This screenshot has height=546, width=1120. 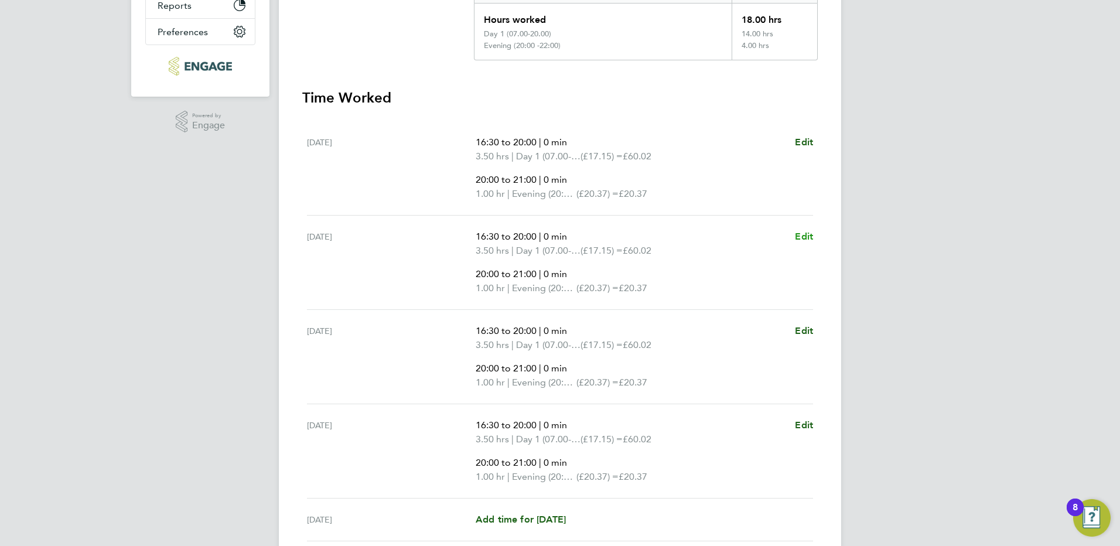 What do you see at coordinates (209, 115) in the screenshot?
I see `span: Powered by` at bounding box center [209, 115].